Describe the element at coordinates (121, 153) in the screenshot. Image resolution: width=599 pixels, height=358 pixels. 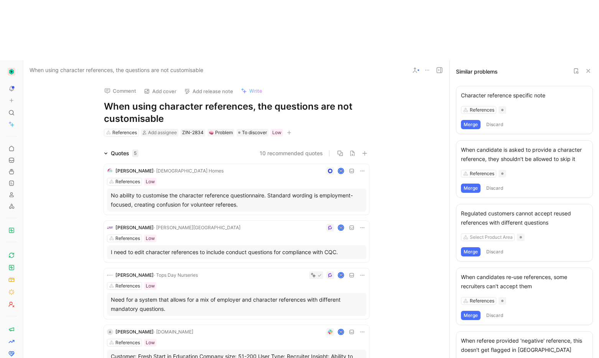
I see `div: Quotes5` at that location.